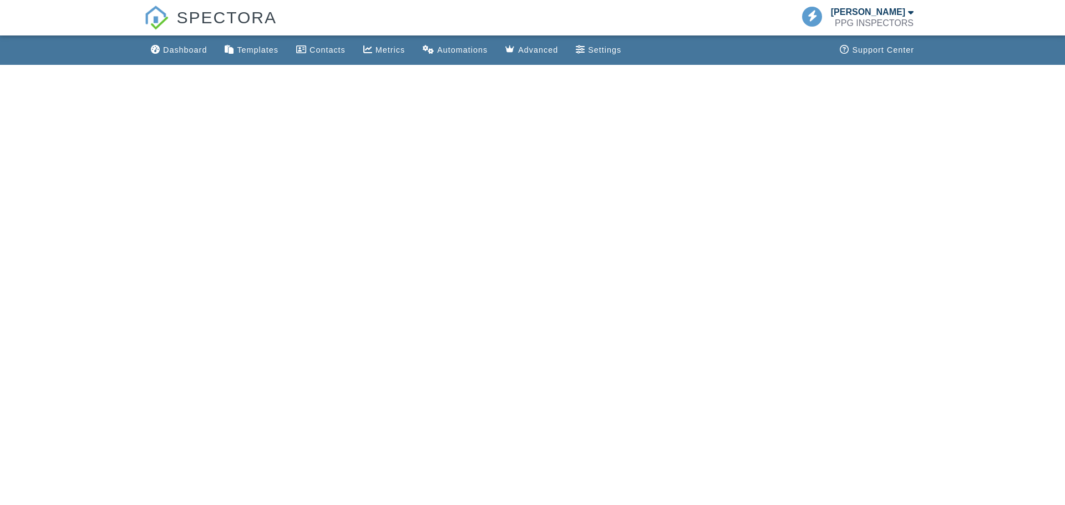 Image resolution: width=1065 pixels, height=505 pixels. I want to click on div: Templates, so click(257, 50).